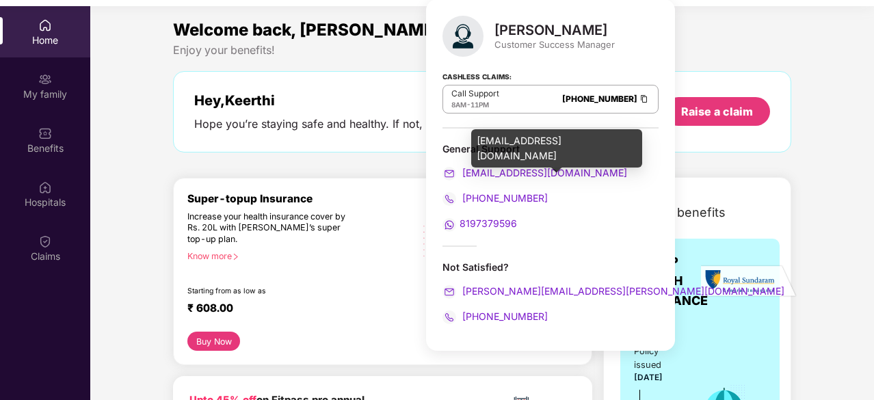 This screenshot has width=874, height=400. What do you see at coordinates (45, 133) in the screenshot?
I see `img: svg+xml;base64,PHN2ZyBpZD0iQmVuZWZpdHMiIHhtbG5zPSJodHRwOi8vd3d3LnczLm9yZy8yMDAwL3N2ZyIgd2lkdGg9Ij...` at bounding box center [45, 133].